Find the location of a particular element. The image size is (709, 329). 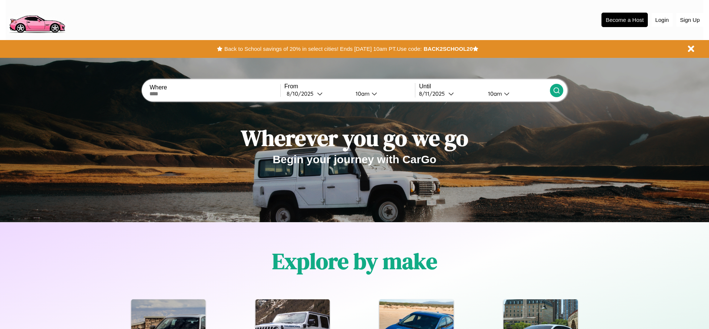

img: logo is located at coordinates (37, 19).